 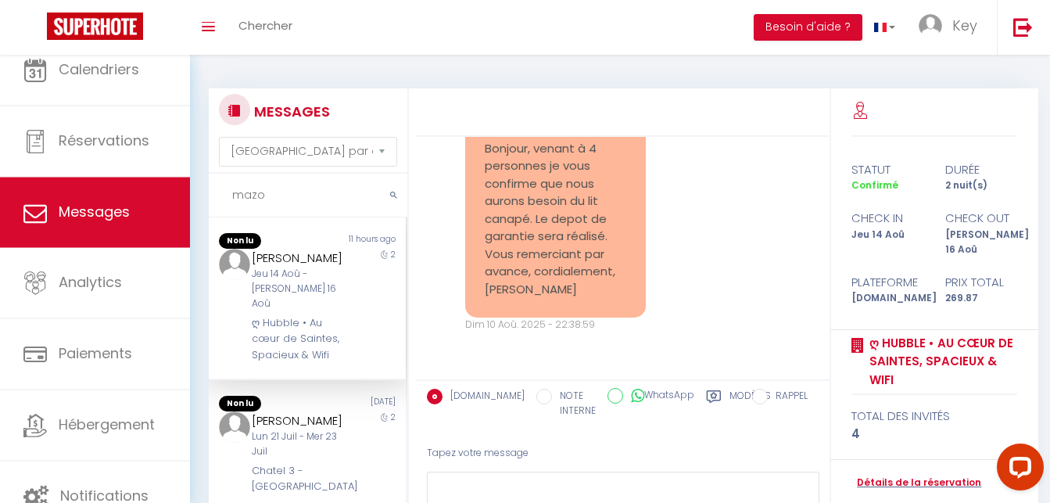 What do you see at coordinates (658, 396) in the screenshot?
I see `label: WhatsApp` at bounding box center [658, 396].